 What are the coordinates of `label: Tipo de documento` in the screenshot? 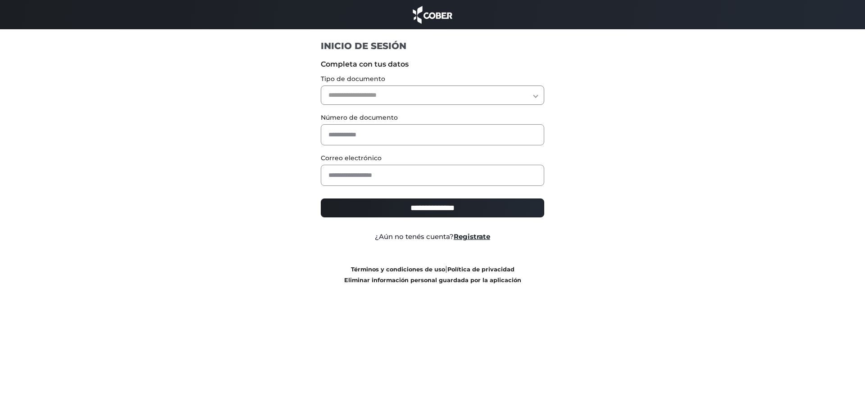 It's located at (433, 79).